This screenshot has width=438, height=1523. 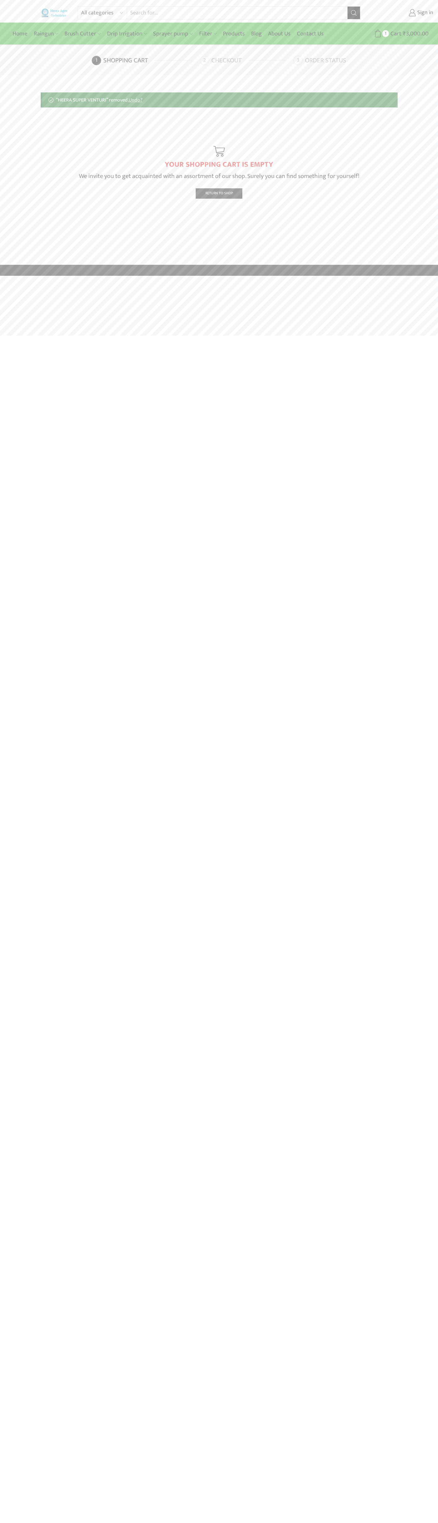 What do you see at coordinates (136, 100) in the screenshot?
I see `a: Undo?` at bounding box center [136, 100].